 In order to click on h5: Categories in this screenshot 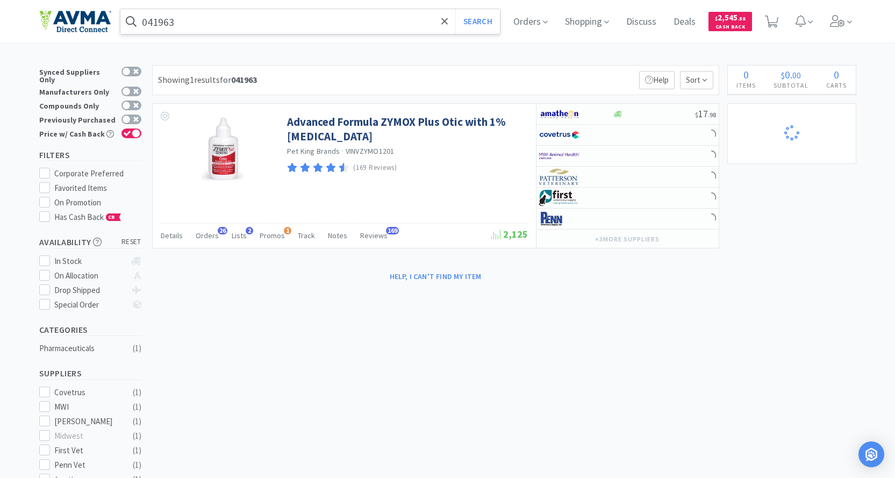, I will do `click(90, 330)`.